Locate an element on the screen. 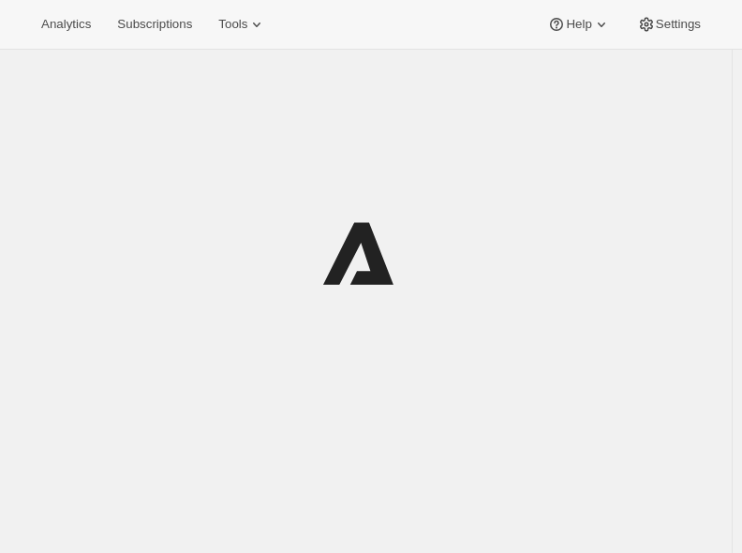 The height and width of the screenshot is (553, 742). span: Subscriptions is located at coordinates (155, 24).